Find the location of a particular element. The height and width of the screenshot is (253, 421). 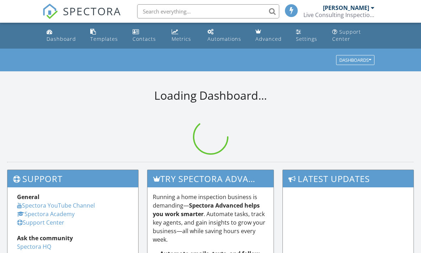

a: Metrics is located at coordinates (184, 36).